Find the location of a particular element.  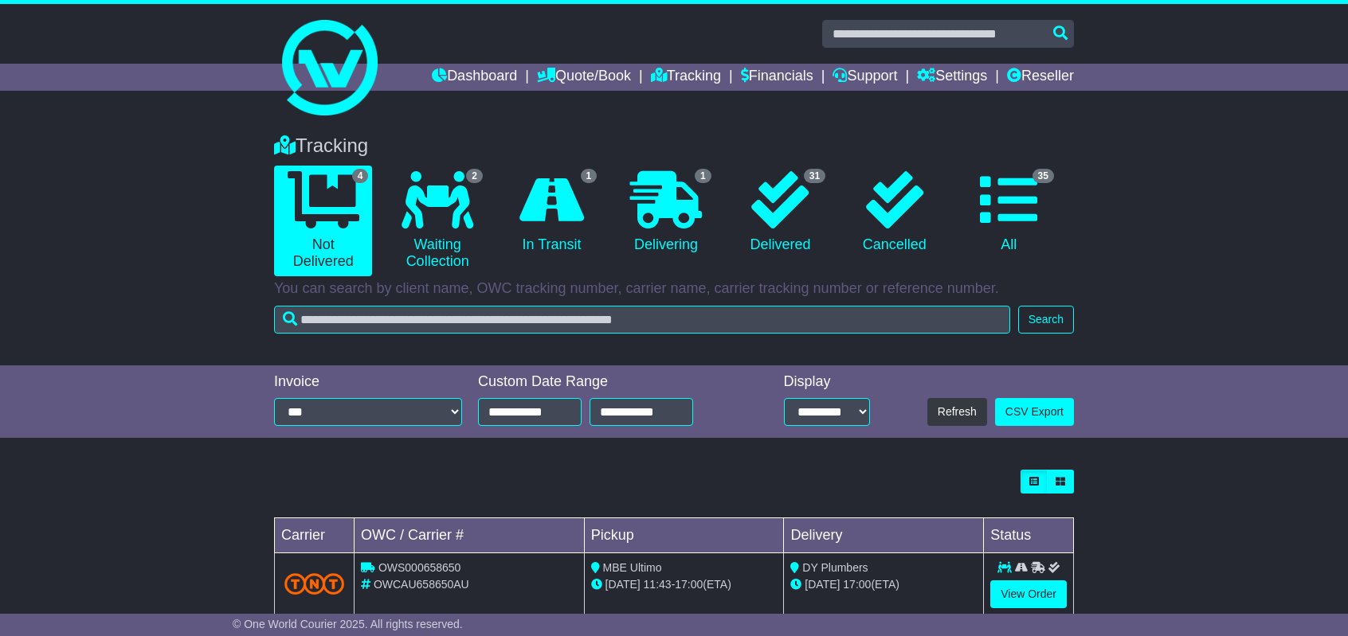

span: DY Plumbers is located at coordinates (835, 568).